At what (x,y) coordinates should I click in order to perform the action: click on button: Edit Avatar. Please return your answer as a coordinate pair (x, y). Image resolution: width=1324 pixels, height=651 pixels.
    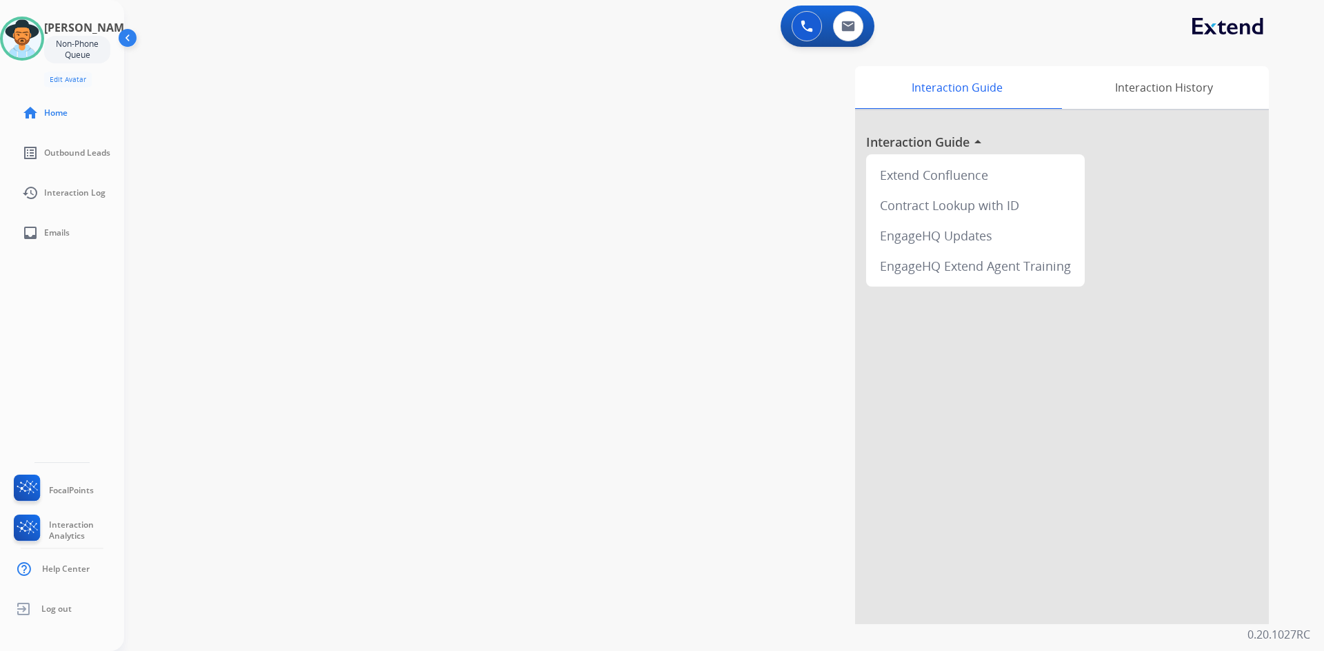
    Looking at the image, I should click on (68, 79).